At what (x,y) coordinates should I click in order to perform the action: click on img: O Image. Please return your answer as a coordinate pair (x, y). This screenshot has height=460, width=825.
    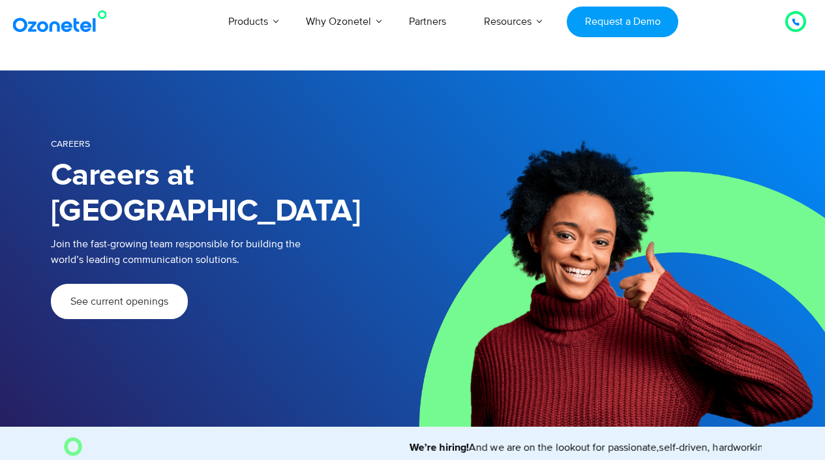
    Looking at the image, I should click on (73, 446).